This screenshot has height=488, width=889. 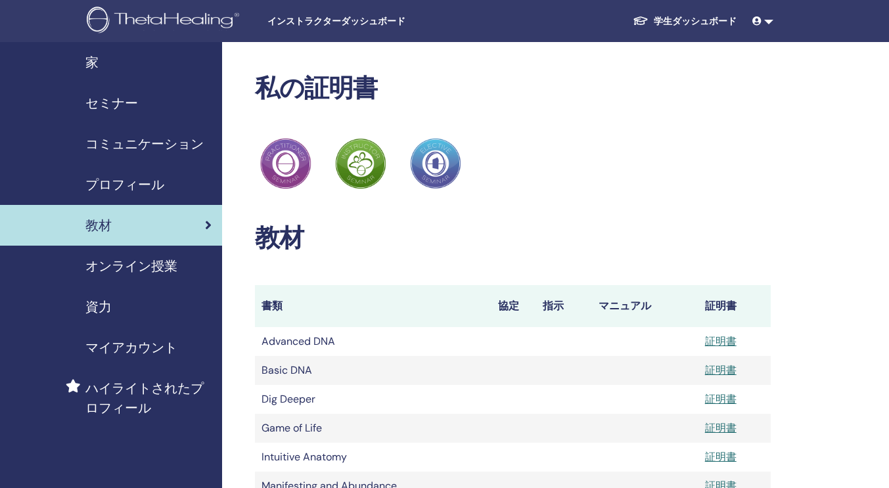 I want to click on td: Game of Life, so click(x=373, y=428).